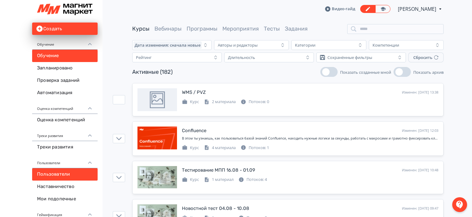 Image resolution: width=472 pixels, height=217 pixels. Describe the element at coordinates (240, 29) in the screenshot. I see `a: Мероприятия` at that location.